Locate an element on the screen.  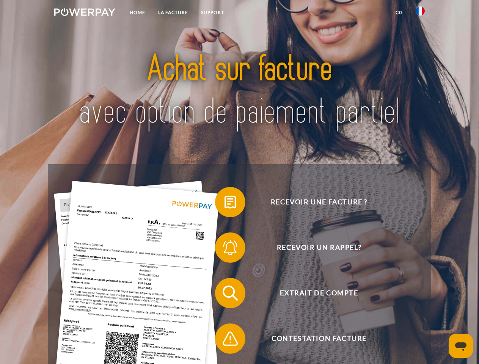
button: Contestation Facture is located at coordinates (314, 339).